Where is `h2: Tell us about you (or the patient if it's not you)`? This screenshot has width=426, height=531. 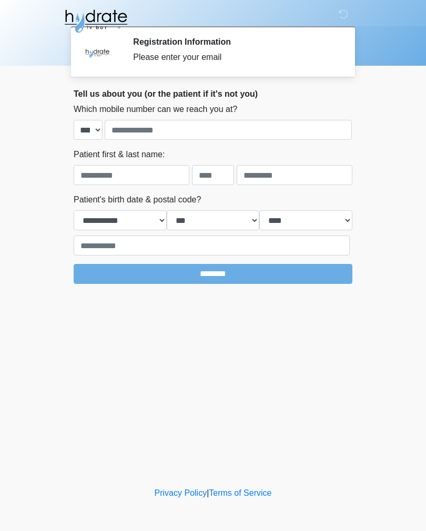
h2: Tell us about you (or the patient if it's not you) is located at coordinates (213, 94).